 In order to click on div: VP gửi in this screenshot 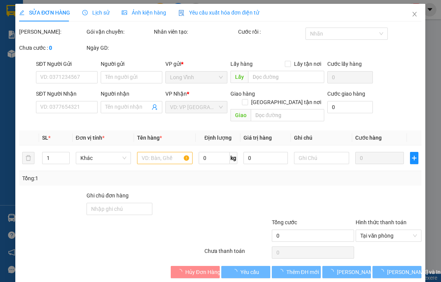, I will do `click(196, 64)`.